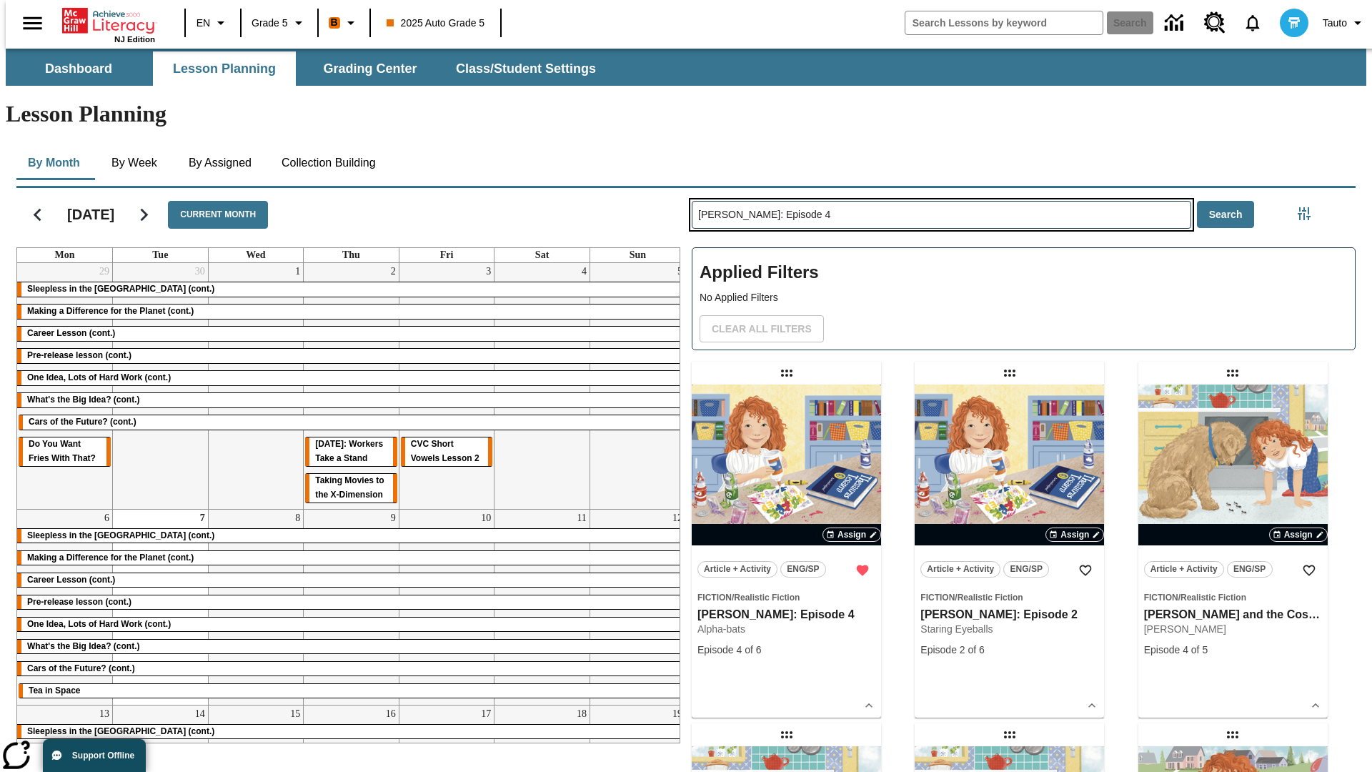 Image resolution: width=1372 pixels, height=772 pixels. I want to click on img: avatar image, so click(1294, 23).